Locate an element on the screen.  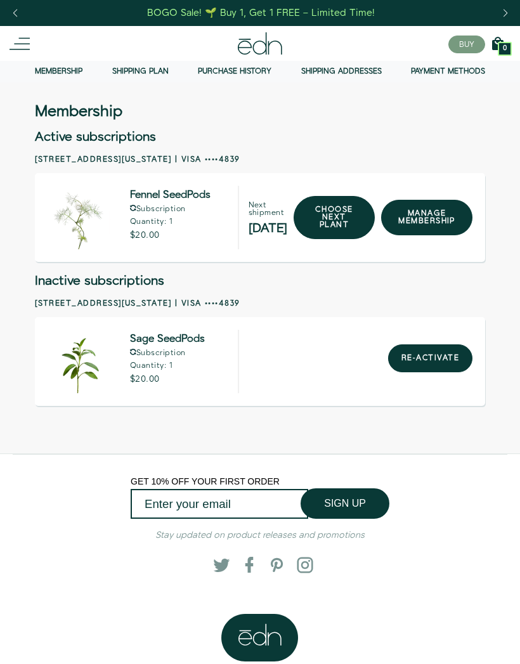
a: manage membership is located at coordinates (427, 217).